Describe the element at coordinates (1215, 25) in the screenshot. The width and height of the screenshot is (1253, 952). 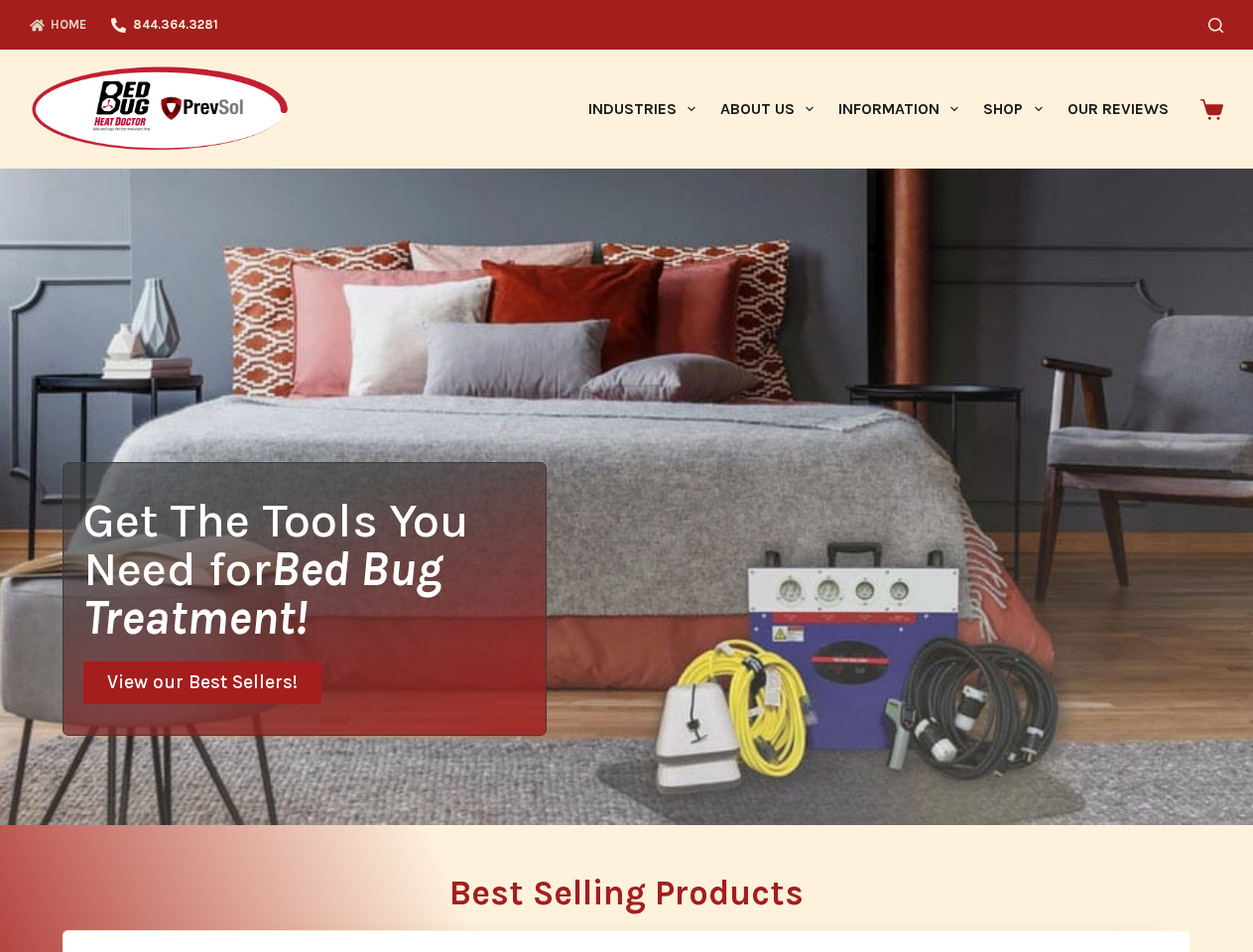
I see `button: Search` at that location.